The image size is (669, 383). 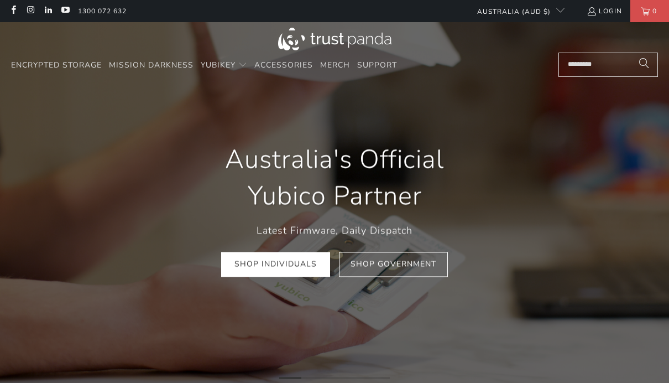 I want to click on li: Page dot 3, so click(x=335, y=378).